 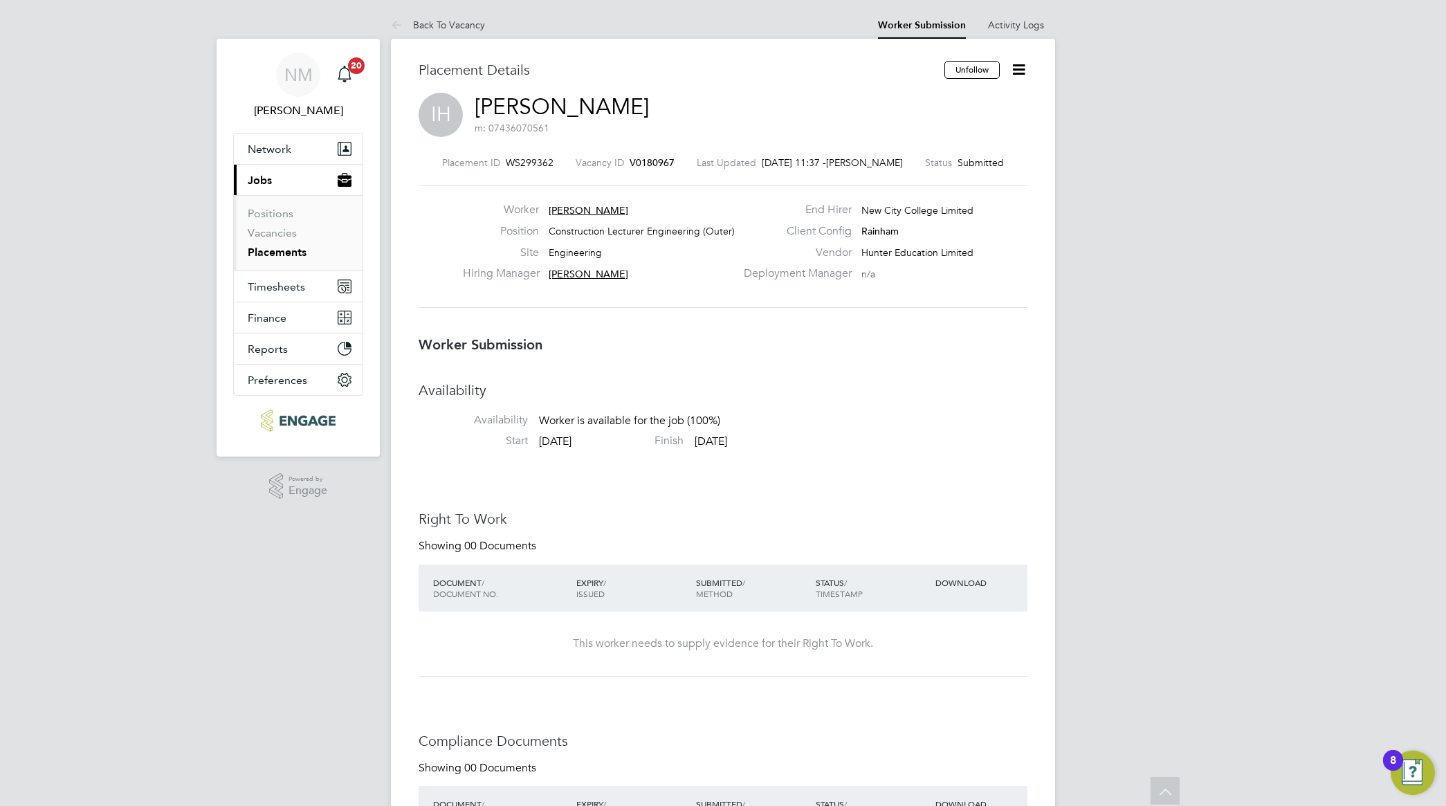 I want to click on b: Worker Submission, so click(x=480, y=344).